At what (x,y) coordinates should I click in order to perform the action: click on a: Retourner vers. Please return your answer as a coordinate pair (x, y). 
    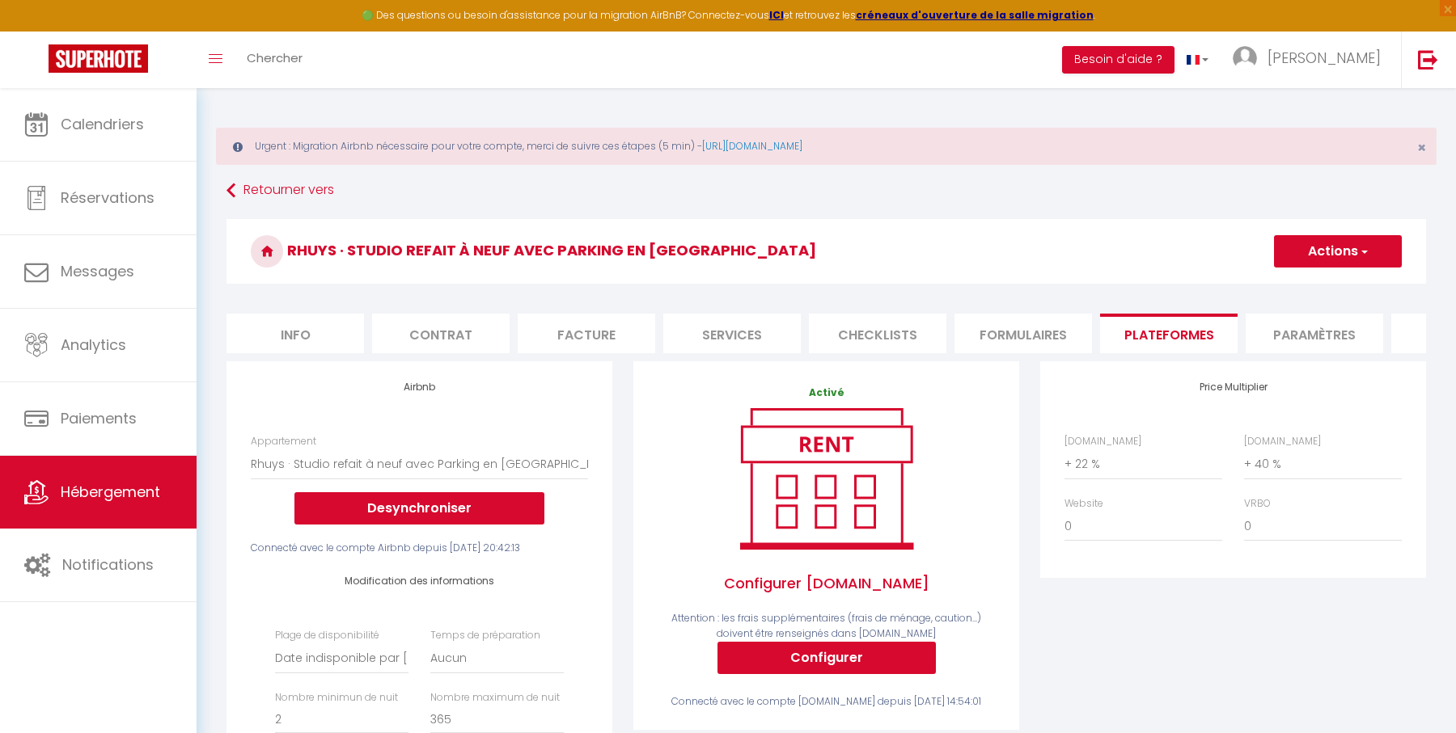
    Looking at the image, I should click on (826, 191).